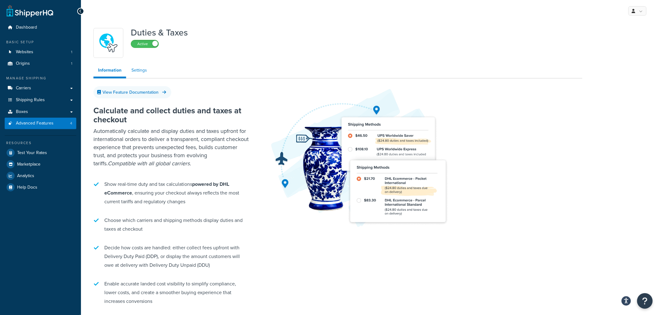 The image size is (659, 315). I want to click on span: Carriers, so click(23, 88).